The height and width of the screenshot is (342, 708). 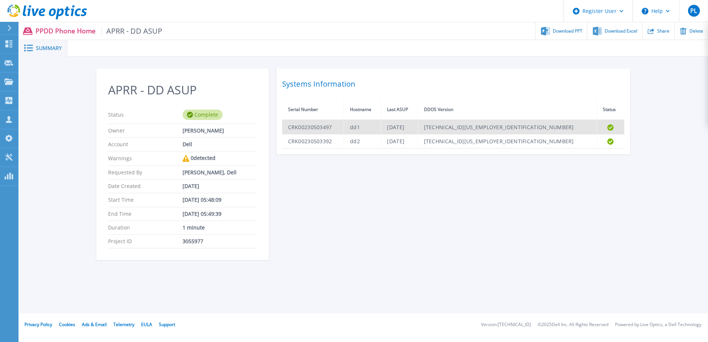 I want to click on h2: APRR - DD ASUP, so click(x=183, y=90).